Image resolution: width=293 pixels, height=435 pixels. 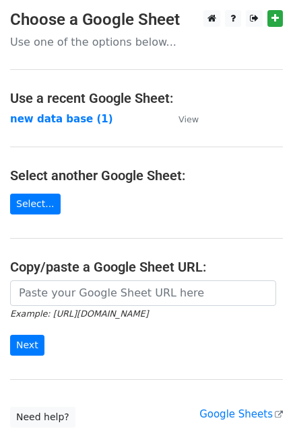 What do you see at coordinates (61, 119) in the screenshot?
I see `strong: new data base (1)` at bounding box center [61, 119].